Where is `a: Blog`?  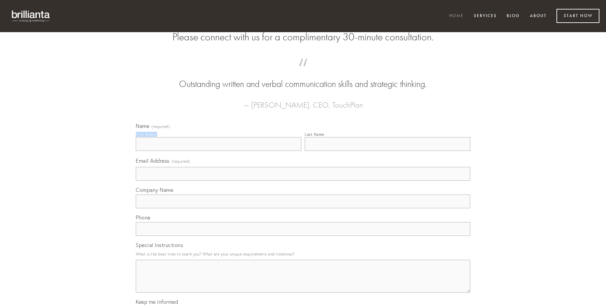 a: Blog is located at coordinates (513, 16).